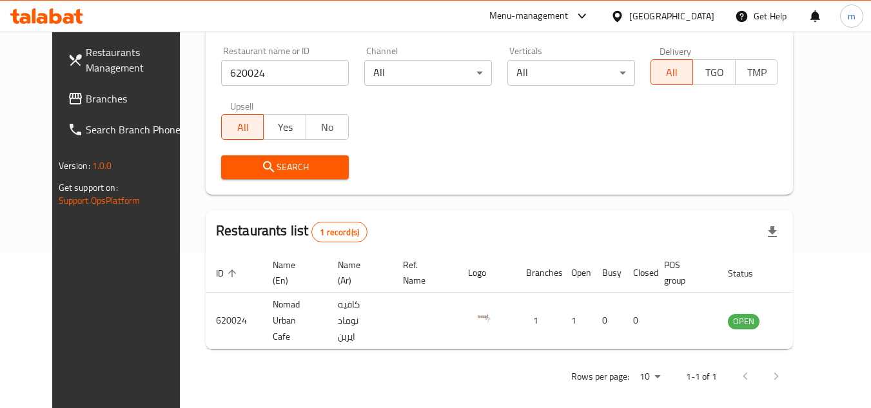 Image resolution: width=871 pixels, height=408 pixels. What do you see at coordinates (234, 321) in the screenshot?
I see `td: 620024` at bounding box center [234, 321].